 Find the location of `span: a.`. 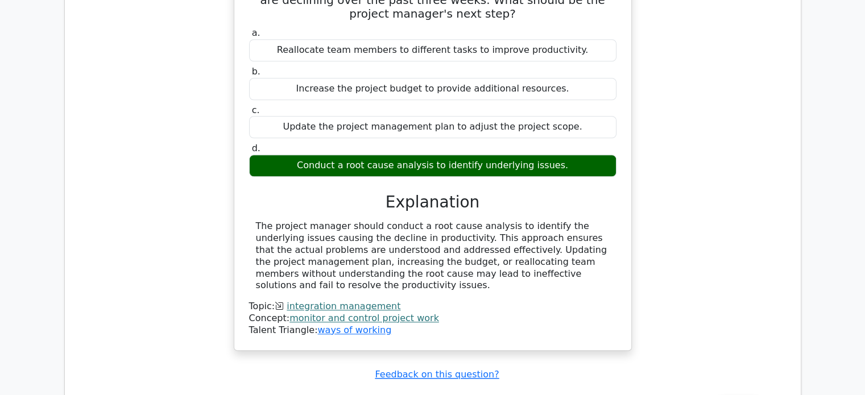

span: a. is located at coordinates (256, 32).